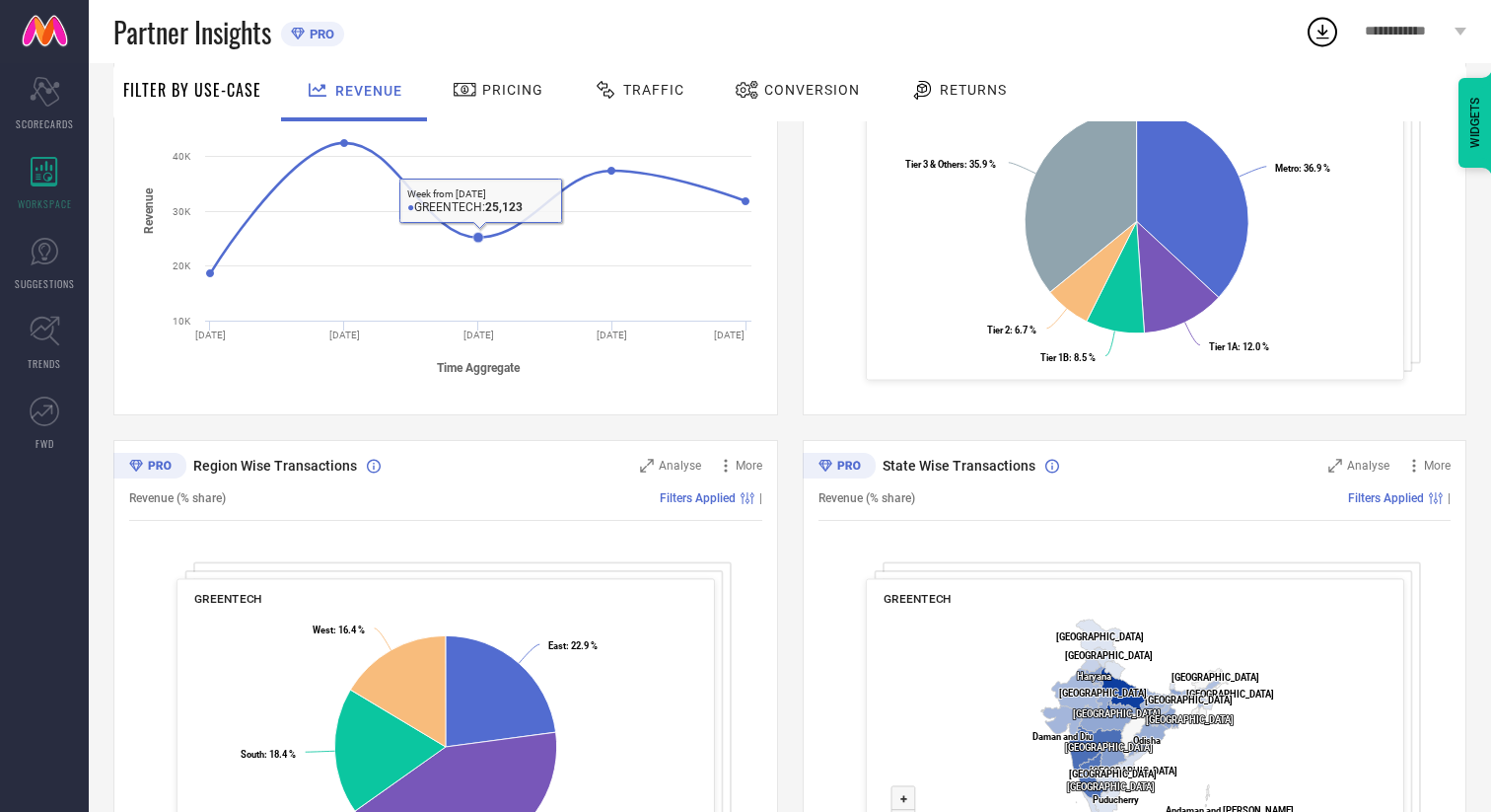 This screenshot has height=812, width=1491. I want to click on tspan: East, so click(557, 645).